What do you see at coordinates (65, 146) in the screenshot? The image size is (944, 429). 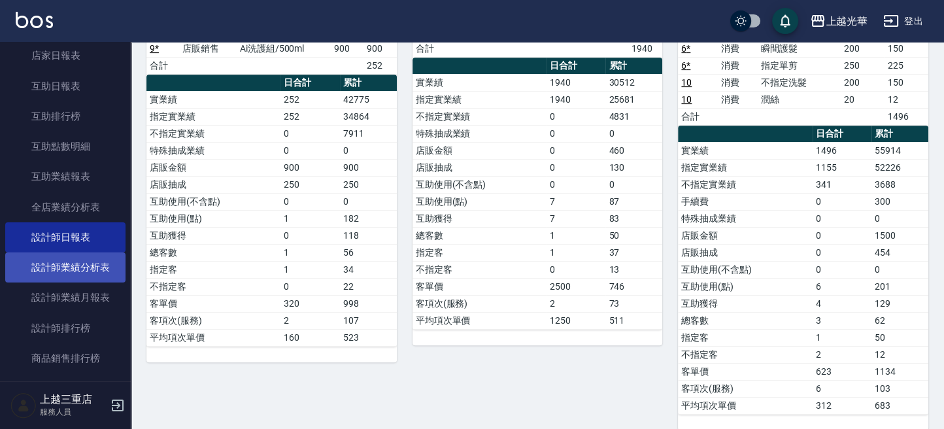 I see `a: 互助點數明細` at bounding box center [65, 146].